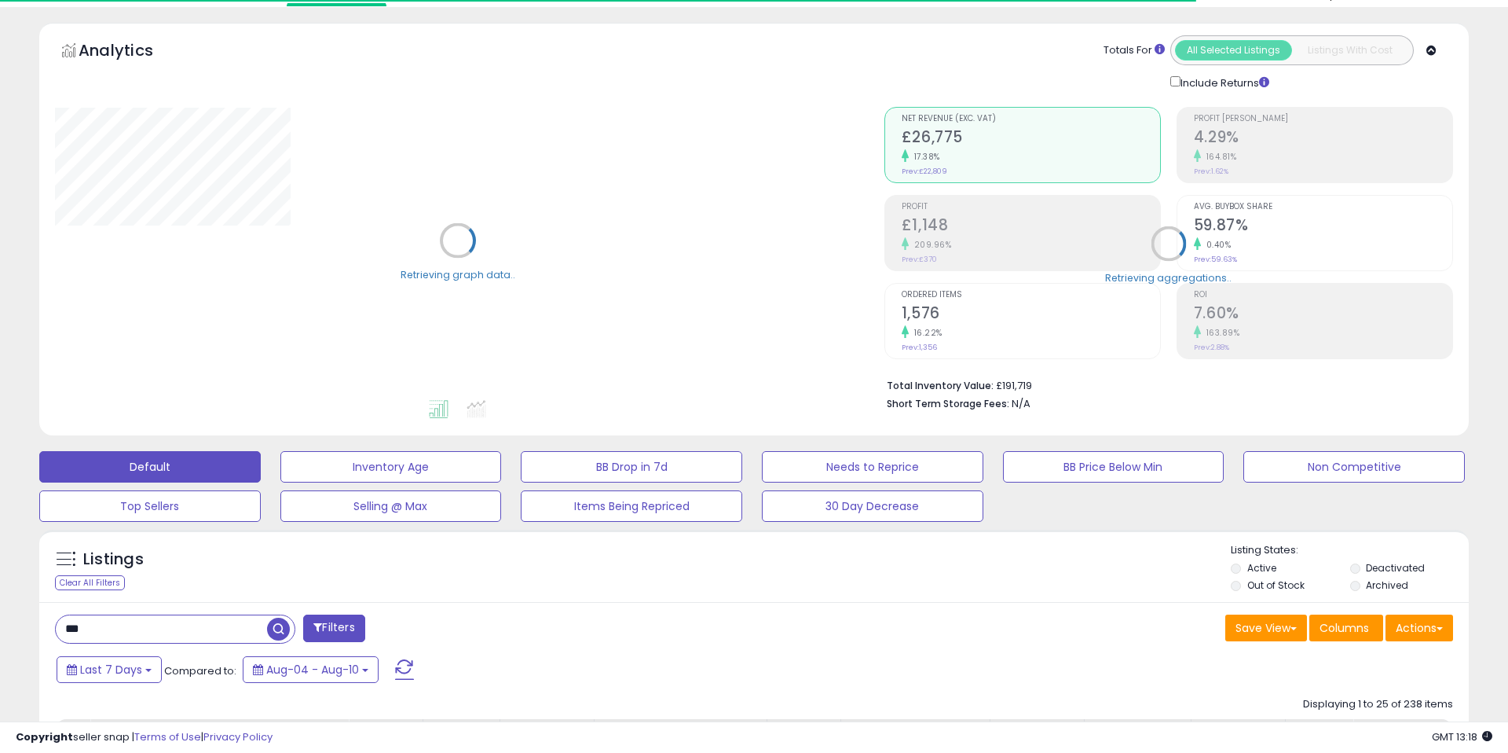 The image size is (1508, 753). Describe the element at coordinates (1350, 50) in the screenshot. I see `button: Listings With Cost` at that location.